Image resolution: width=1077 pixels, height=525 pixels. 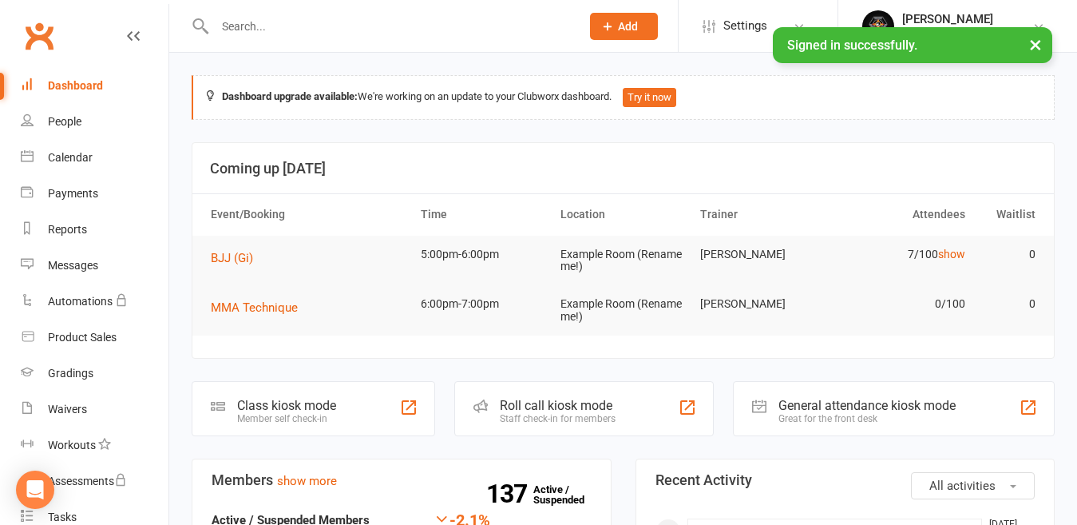 What do you see at coordinates (846, 480) in the screenshot?
I see `h3: Recent Activity` at bounding box center [846, 480].